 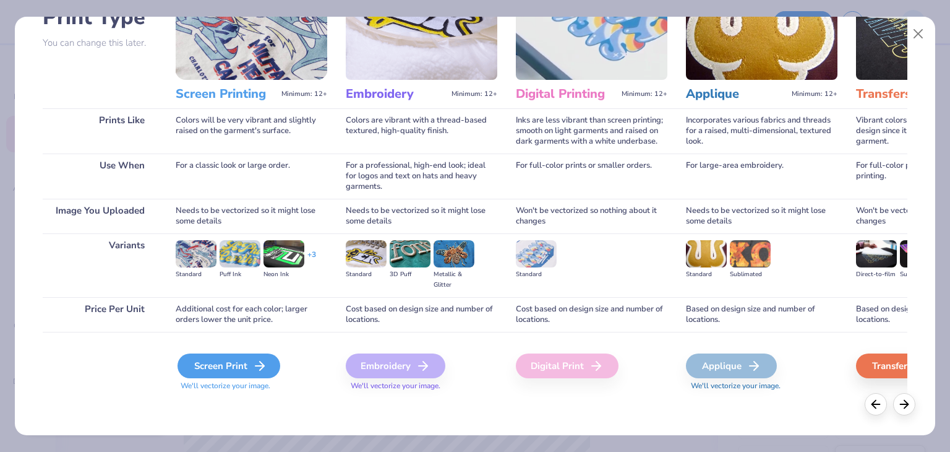 What do you see at coordinates (100, 43) in the screenshot?
I see `p: You can change this later.` at bounding box center [100, 43].